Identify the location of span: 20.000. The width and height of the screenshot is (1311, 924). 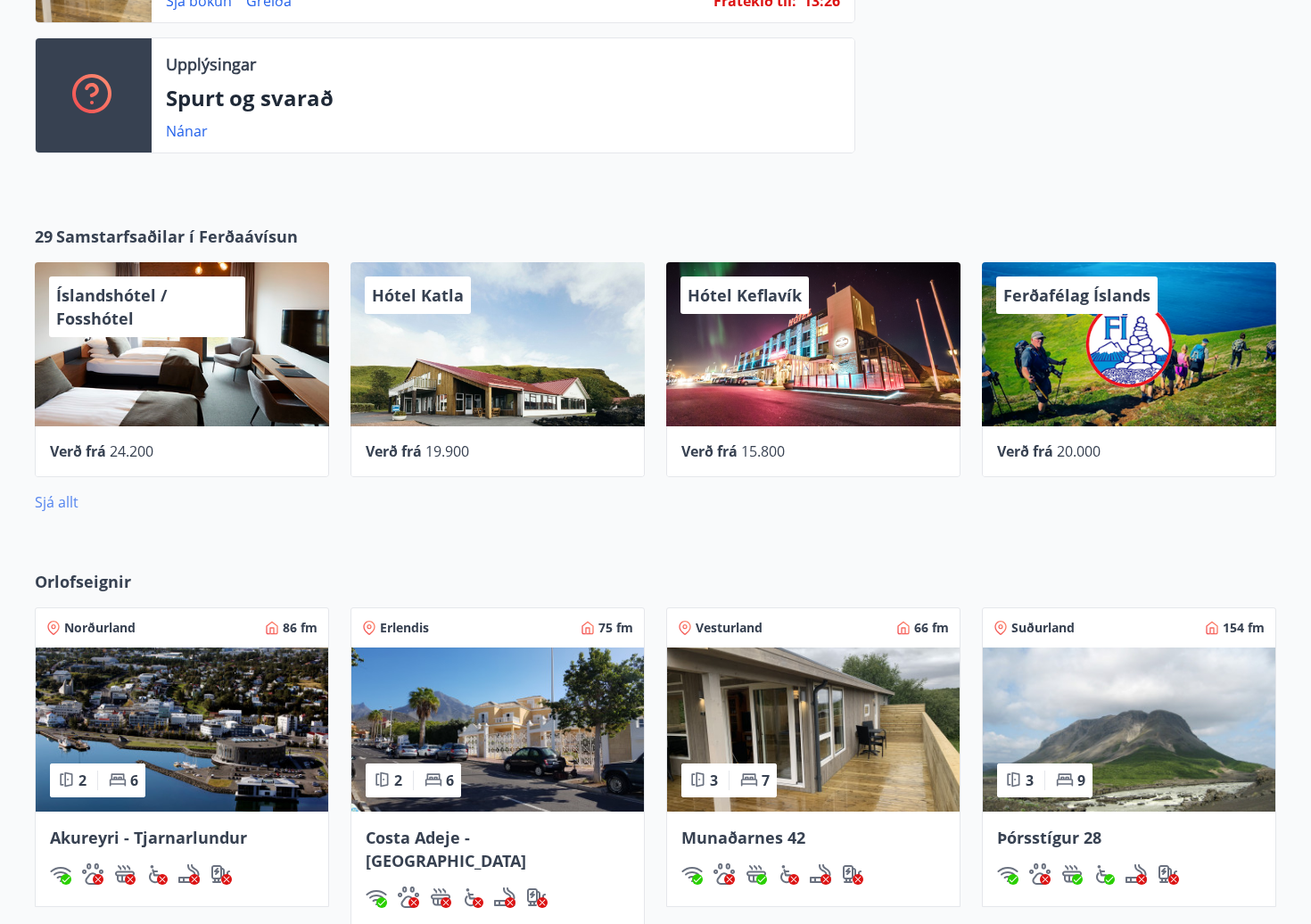
(1079, 451).